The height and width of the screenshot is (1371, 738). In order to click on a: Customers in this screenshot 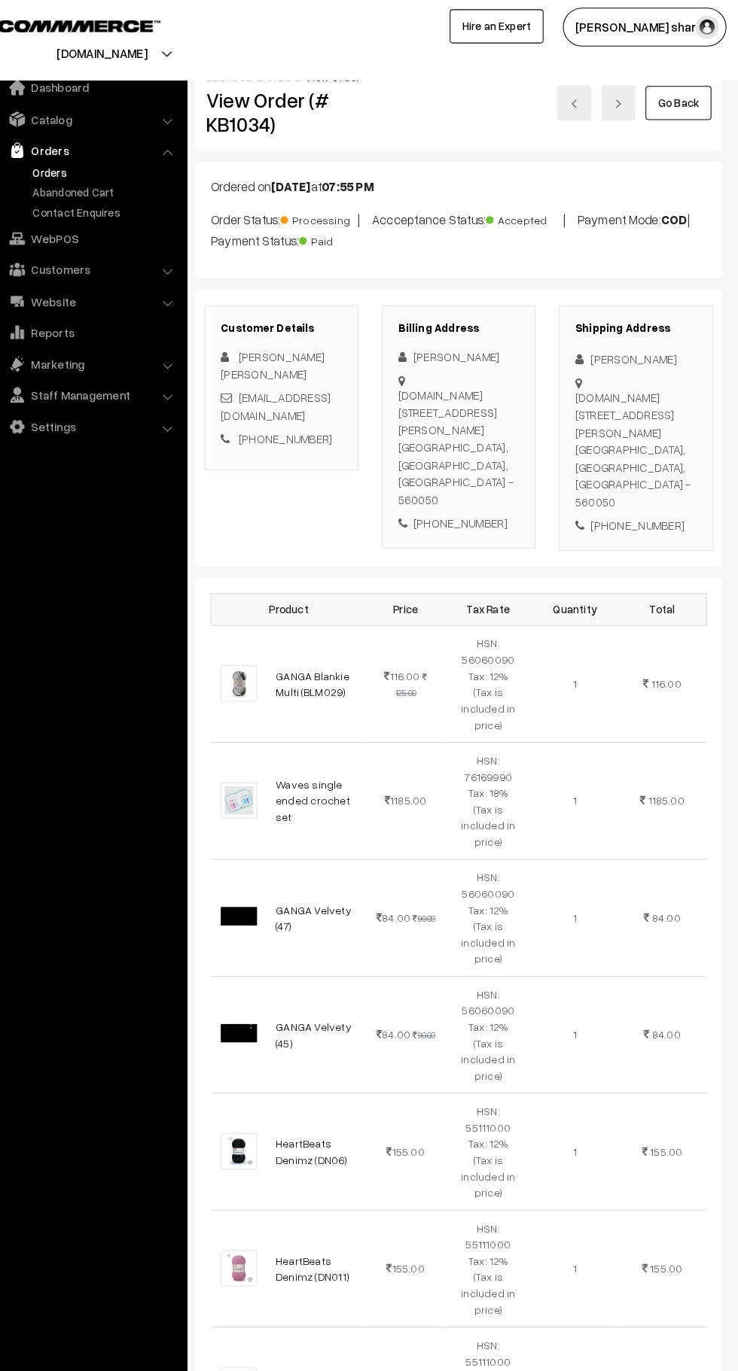, I will do `click(108, 262)`.